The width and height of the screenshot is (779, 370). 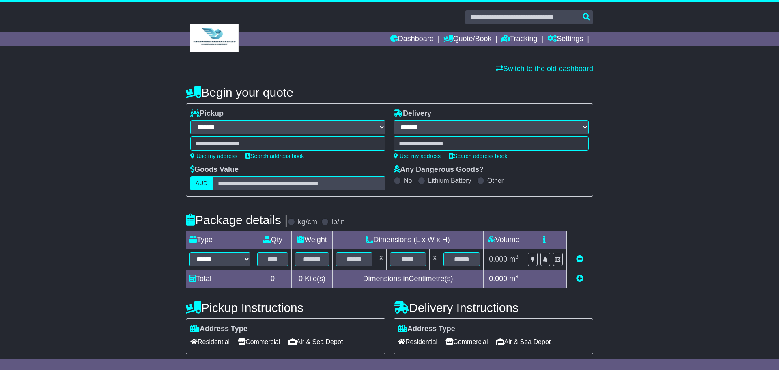 I want to click on h4: Delivery Instructions, so click(x=494, y=307).